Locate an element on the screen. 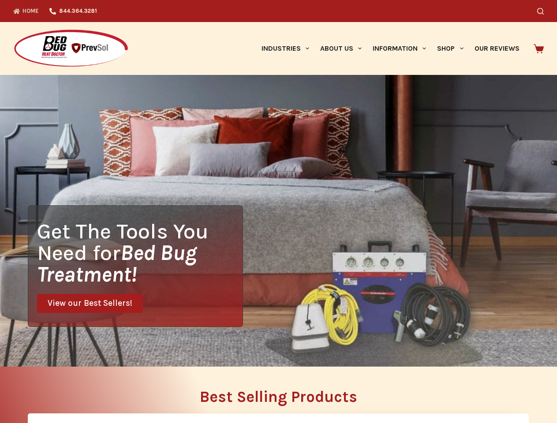  a: Prevsol/Bed Bug Heat Doctor is located at coordinates (71, 49).